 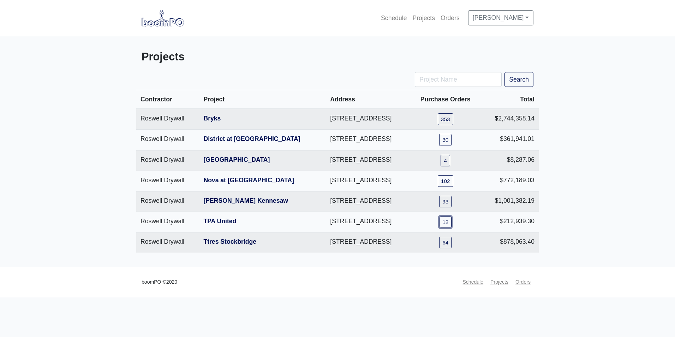 What do you see at coordinates (445, 242) in the screenshot?
I see `a: 64` at bounding box center [445, 242].